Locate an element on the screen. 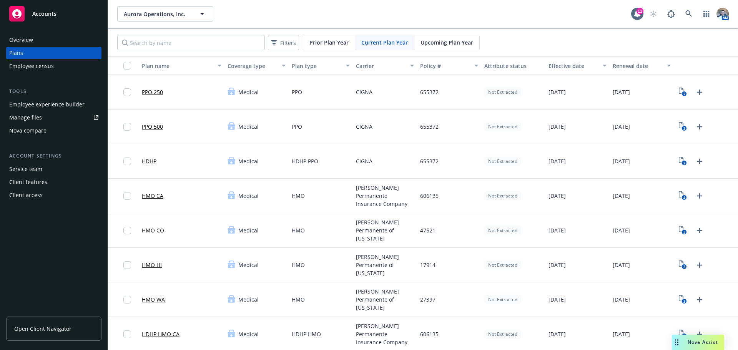  a: Employee census is located at coordinates (54, 66).